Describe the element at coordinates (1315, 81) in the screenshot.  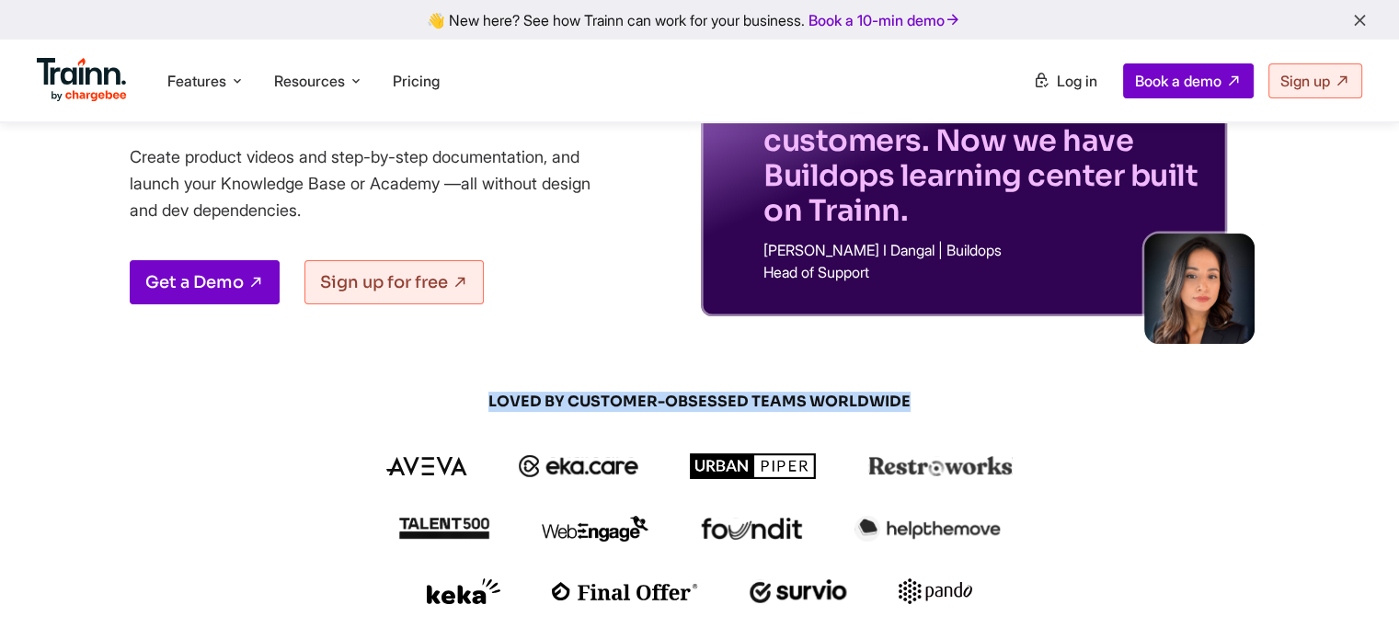
I see `a: Sign up` at that location.